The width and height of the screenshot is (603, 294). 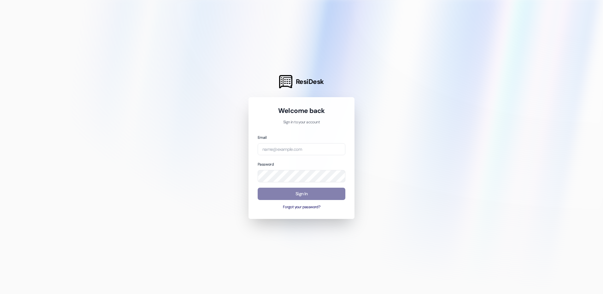 I want to click on button: Sign In, so click(x=302, y=194).